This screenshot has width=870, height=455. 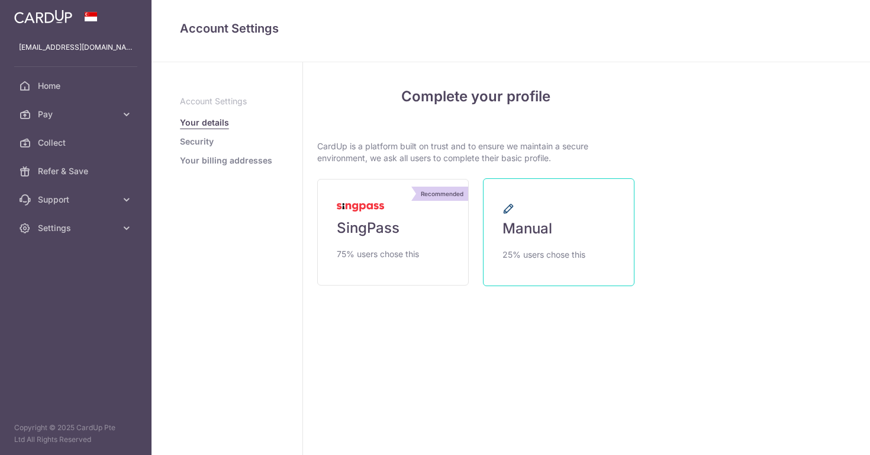 What do you see at coordinates (77, 228) in the screenshot?
I see `span: Settings` at bounding box center [77, 228].